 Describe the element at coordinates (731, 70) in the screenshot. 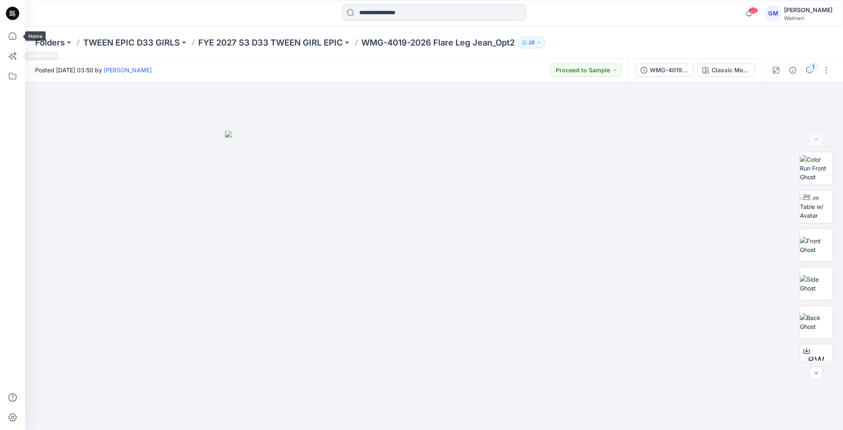

I see `div: Classic Med Wash` at that location.